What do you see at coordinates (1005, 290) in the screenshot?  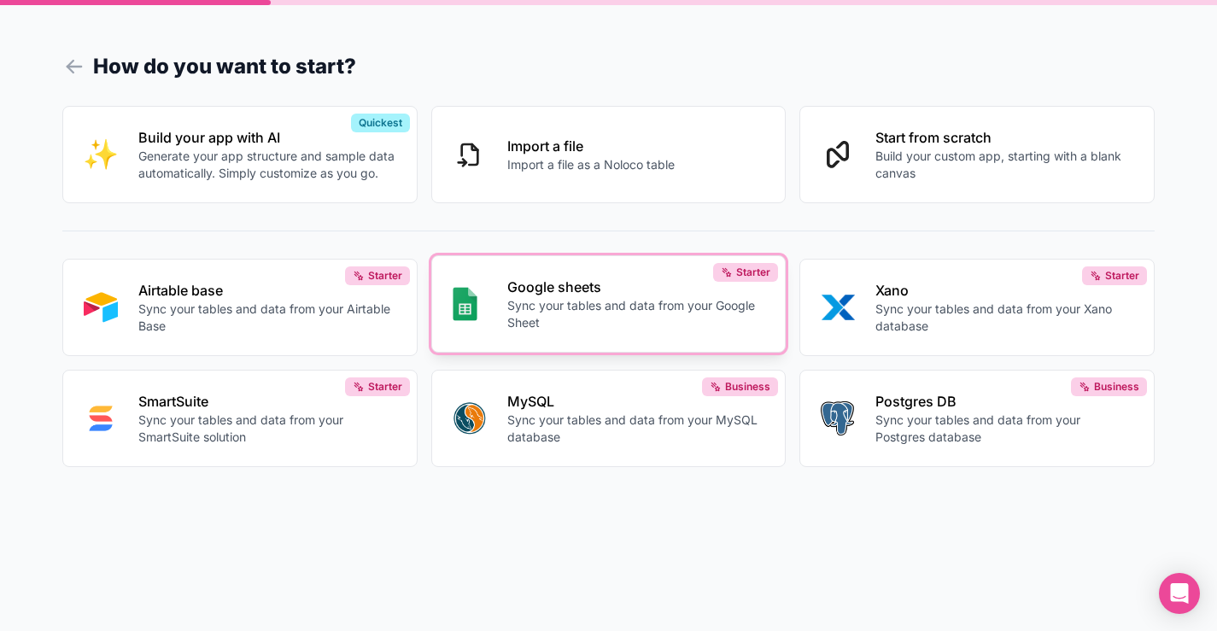 I see `p: Xano` at bounding box center [1005, 290].